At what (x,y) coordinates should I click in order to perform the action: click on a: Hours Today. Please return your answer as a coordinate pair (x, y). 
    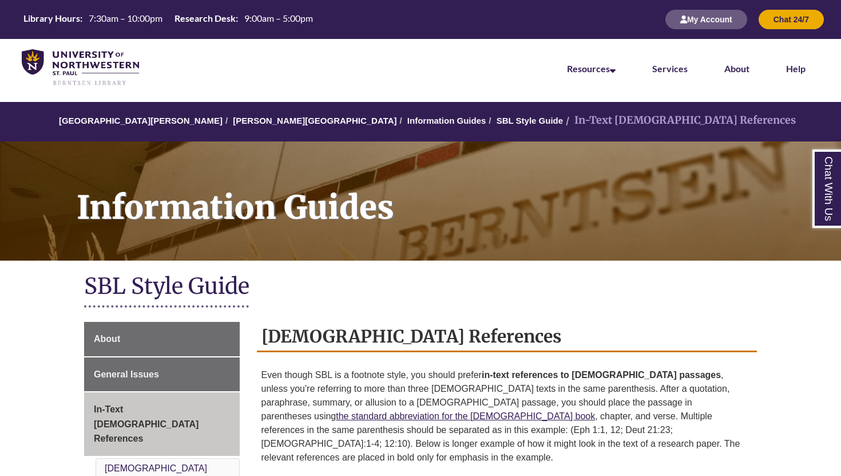
    Looking at the image, I should click on (168, 19).